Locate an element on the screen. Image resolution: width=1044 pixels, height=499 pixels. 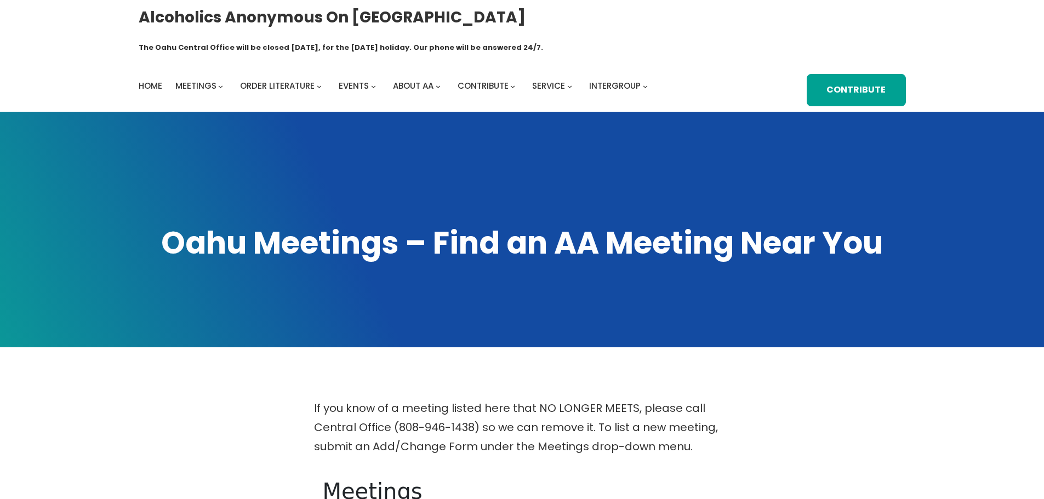
p: If you know of a meeting listed here that NO LONGER MEETS, please call Central Office (808-946-14... is located at coordinates (522, 427).